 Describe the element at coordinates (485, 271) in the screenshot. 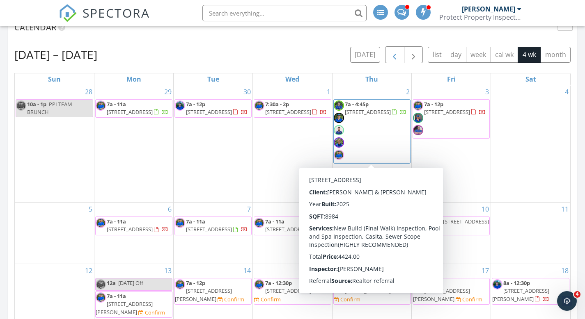

I see `a: Go to October 17, 2025` at that location.